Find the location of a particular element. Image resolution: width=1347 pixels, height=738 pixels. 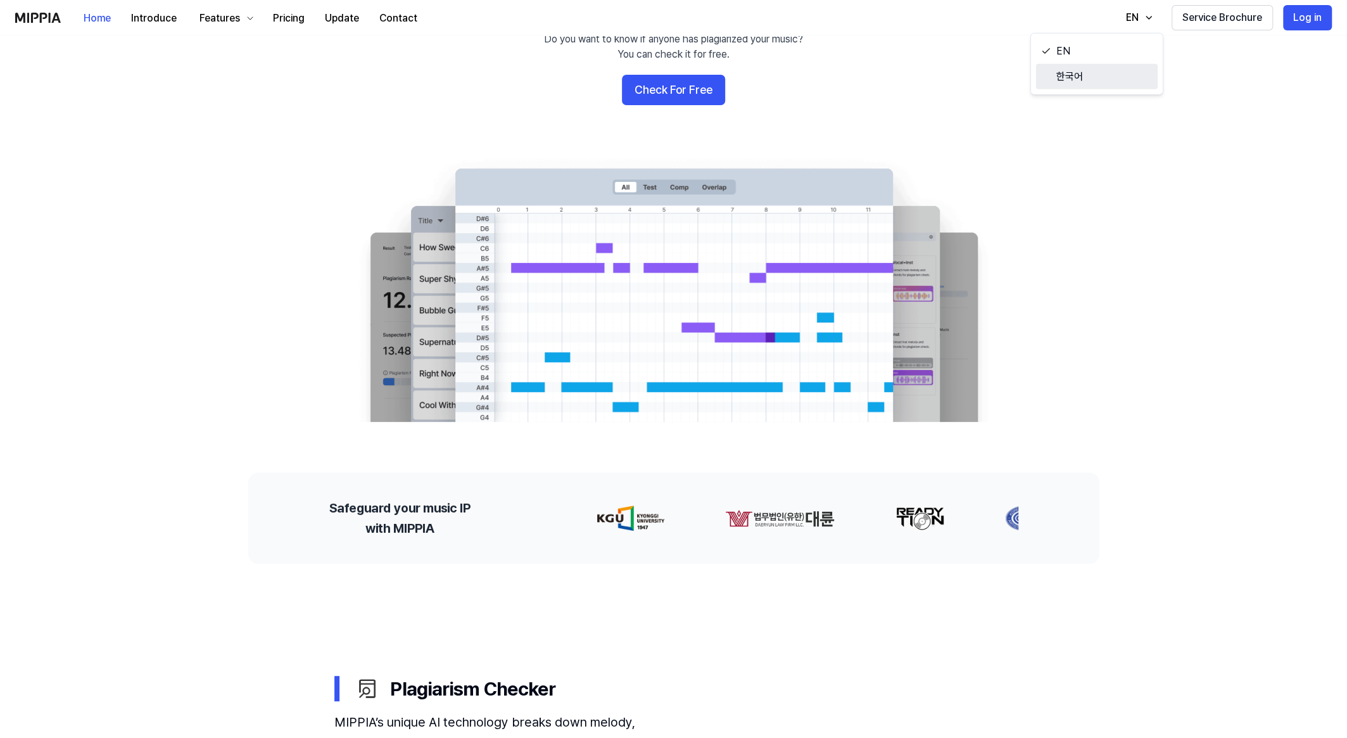

div: EN is located at coordinates (1132, 18).